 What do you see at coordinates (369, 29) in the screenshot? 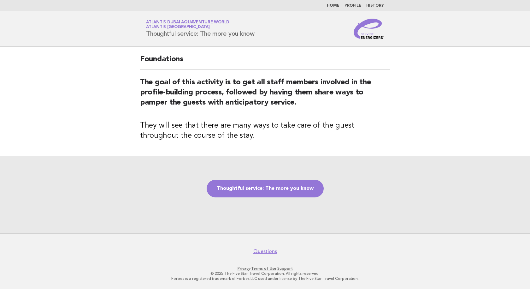
I see `img: Service Energizers` at bounding box center [369, 29].